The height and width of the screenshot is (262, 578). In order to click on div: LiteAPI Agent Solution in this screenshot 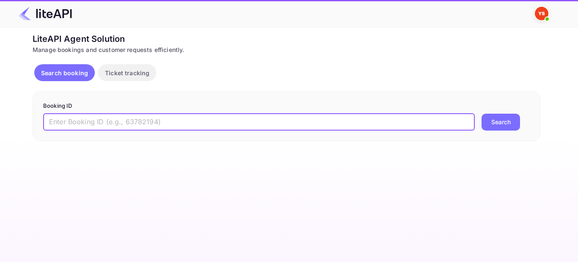, I will do `click(287, 39)`.